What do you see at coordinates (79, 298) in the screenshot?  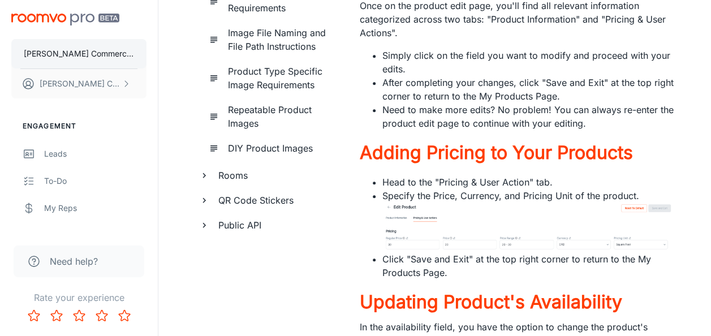 I see `p: Rate your experience` at bounding box center [79, 298].